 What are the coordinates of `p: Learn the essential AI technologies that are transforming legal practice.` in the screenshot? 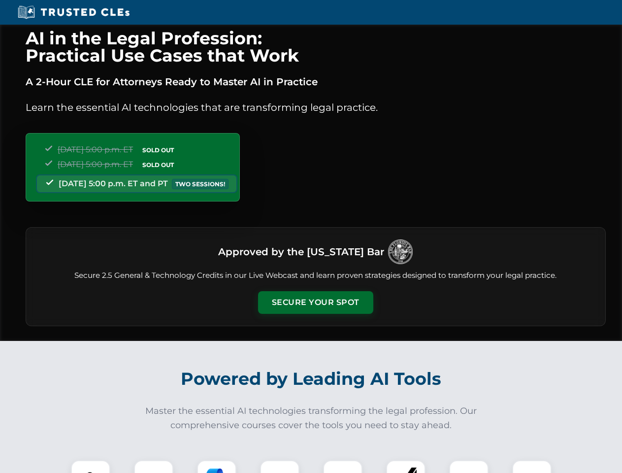 It's located at (316, 107).